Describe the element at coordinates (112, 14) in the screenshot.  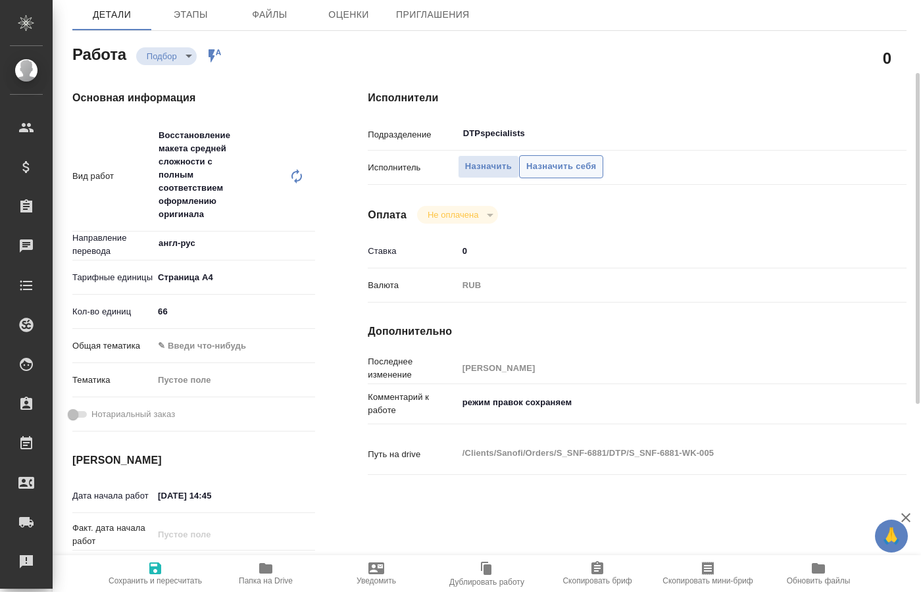
I see `span: Детали` at that location.